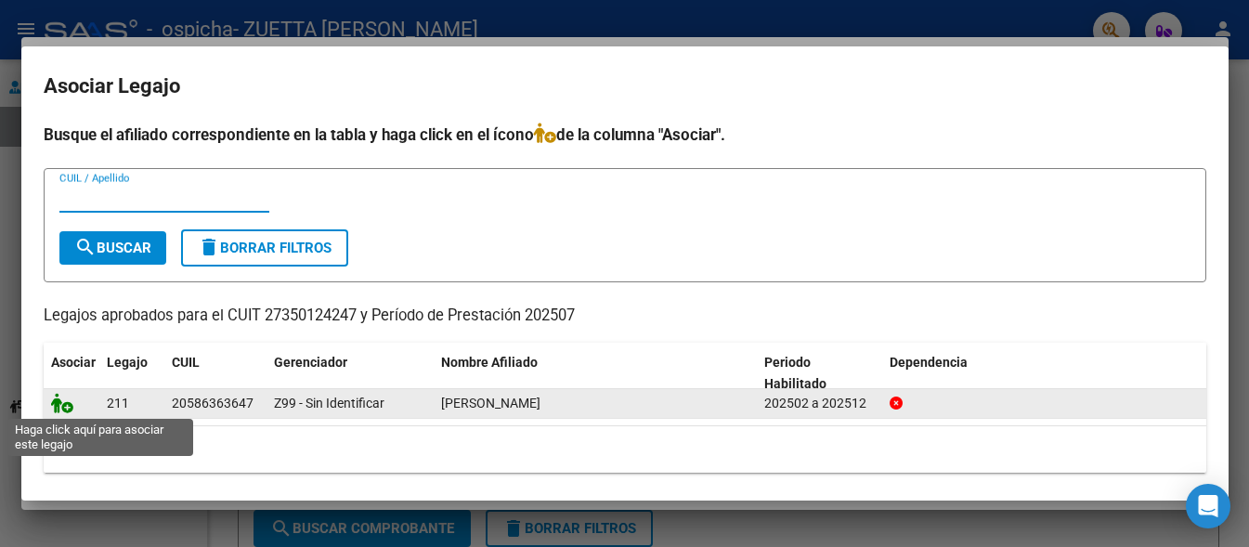  Describe the element at coordinates (216, 373) in the screenshot. I see `datatable-header-cell: CUIL` at that location.